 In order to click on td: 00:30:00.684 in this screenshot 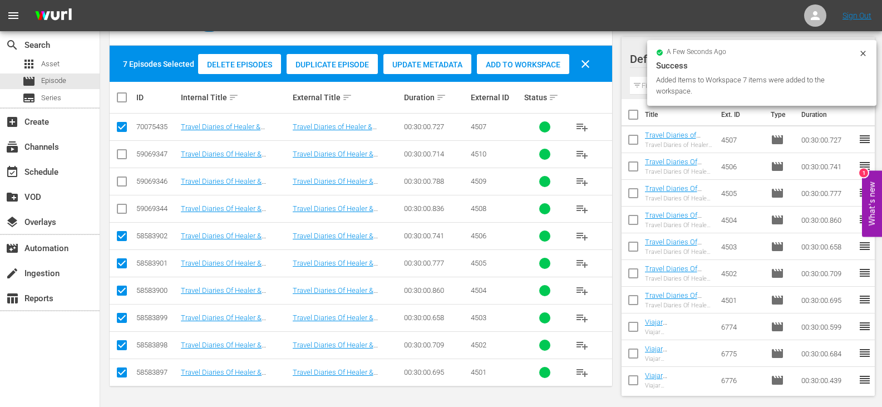, I will do `click(828, 353)`.